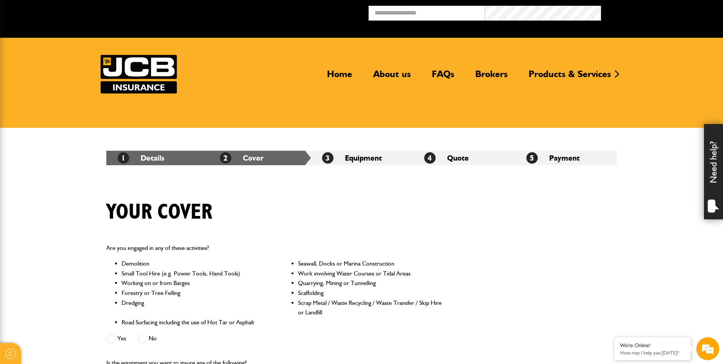 Image resolution: width=723 pixels, height=364 pixels. I want to click on li: Demolition, so click(194, 263).